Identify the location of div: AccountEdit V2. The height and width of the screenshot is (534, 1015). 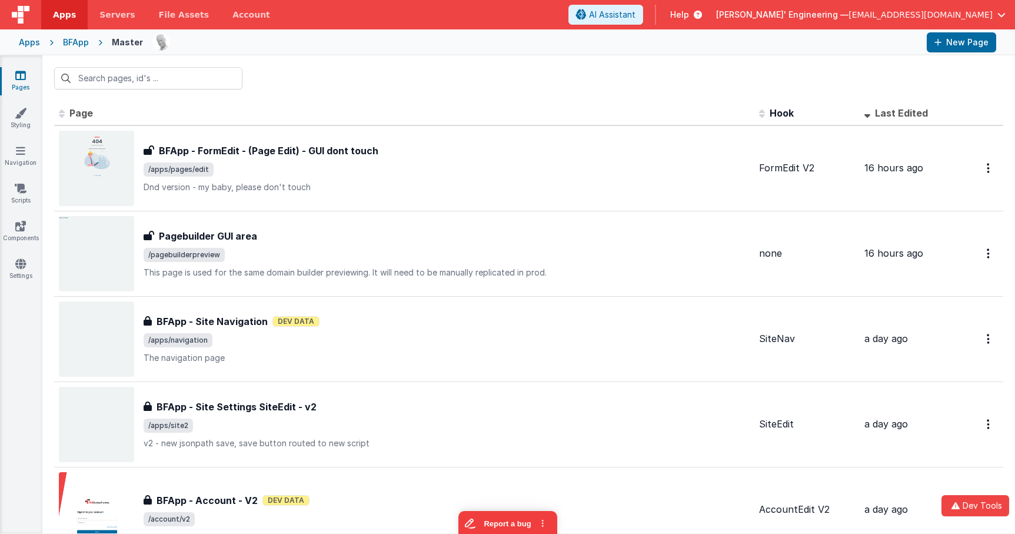
(807, 509).